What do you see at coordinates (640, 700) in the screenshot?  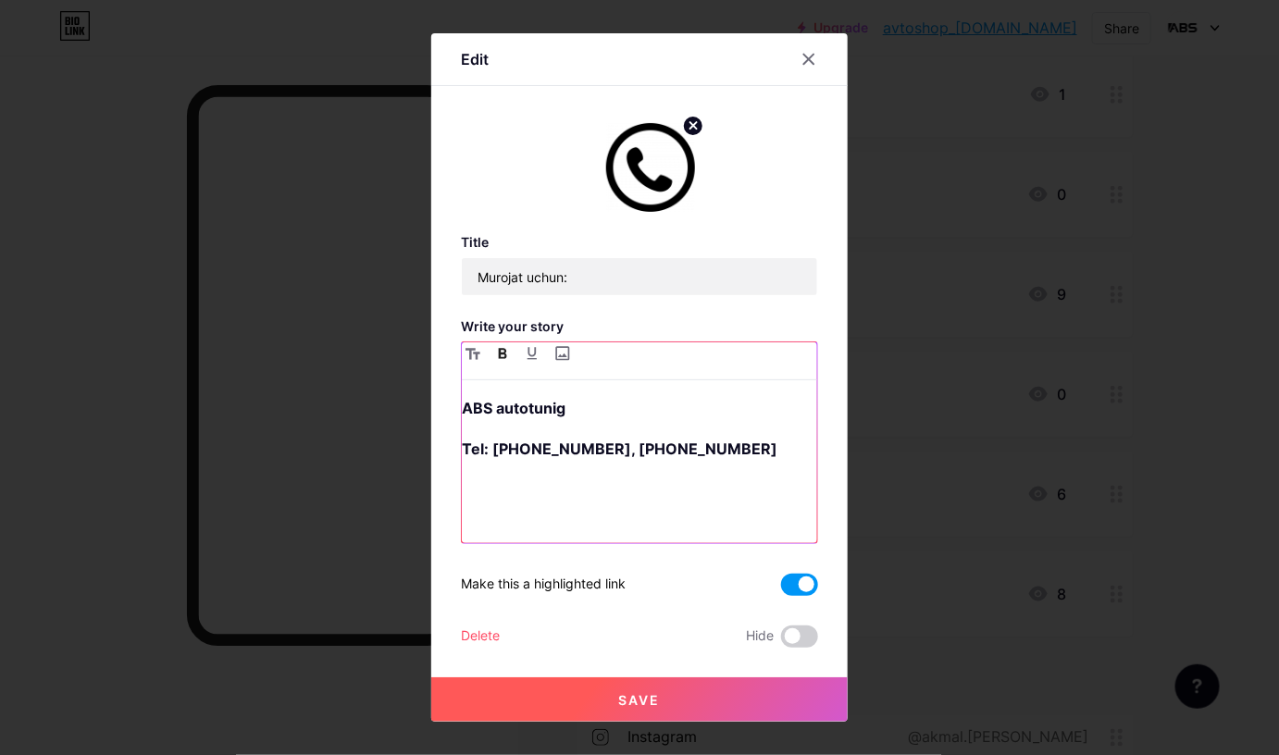 I see `span: Save` at bounding box center [640, 700].